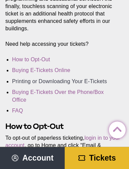 The height and width of the screenshot is (169, 129). I want to click on a: Back to Top, so click(116, 128).